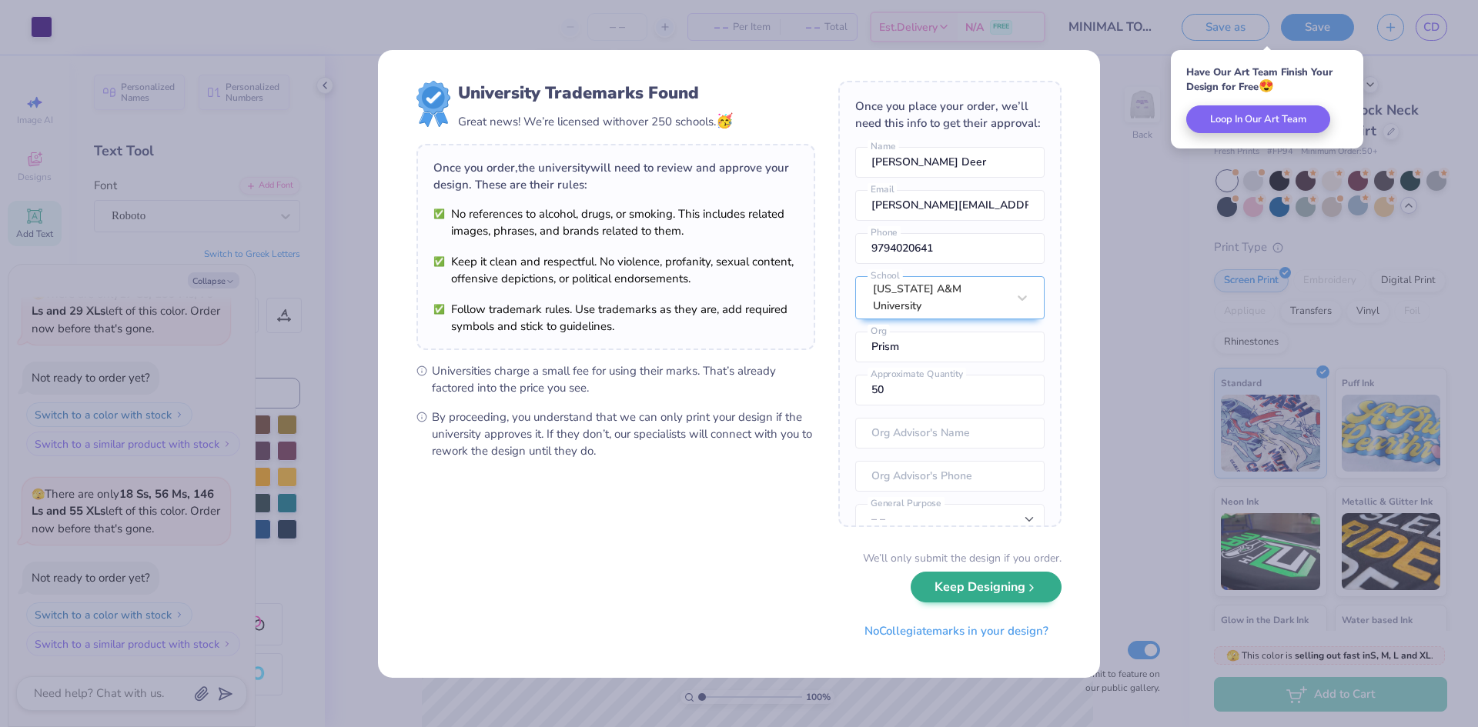 This screenshot has width=1478, height=727. I want to click on li: Keep it clean and respectful. No violence, profanity, sexual content, offensive depictions, or po..., so click(616, 270).